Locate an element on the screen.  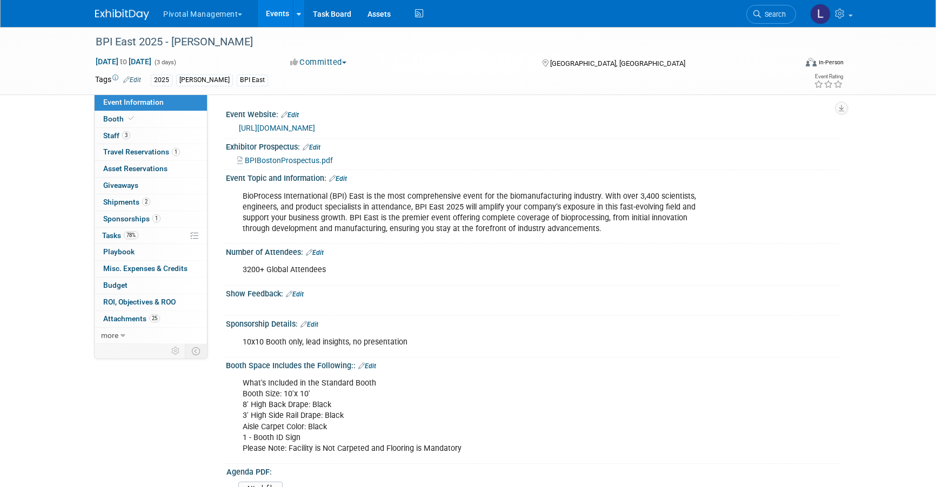
a: Asset Reservations is located at coordinates (151, 169).